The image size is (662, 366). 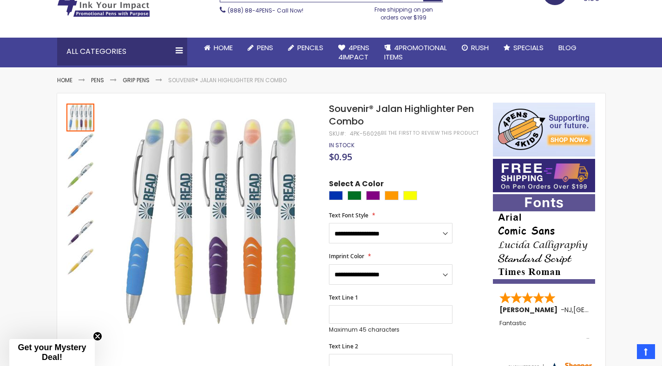 I want to click on img: font-personalization-examples, so click(x=544, y=239).